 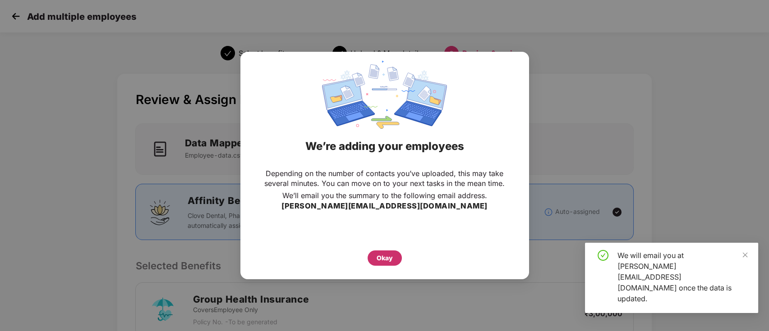 What do you see at coordinates (745, 255) in the screenshot?
I see `span: close` at bounding box center [745, 255].